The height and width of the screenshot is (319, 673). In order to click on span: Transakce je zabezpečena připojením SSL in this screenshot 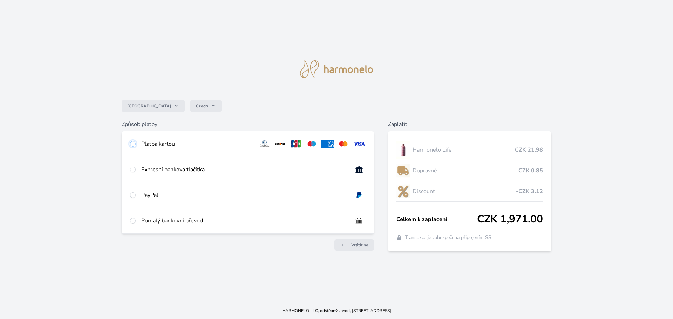, I will do `click(449, 237)`.